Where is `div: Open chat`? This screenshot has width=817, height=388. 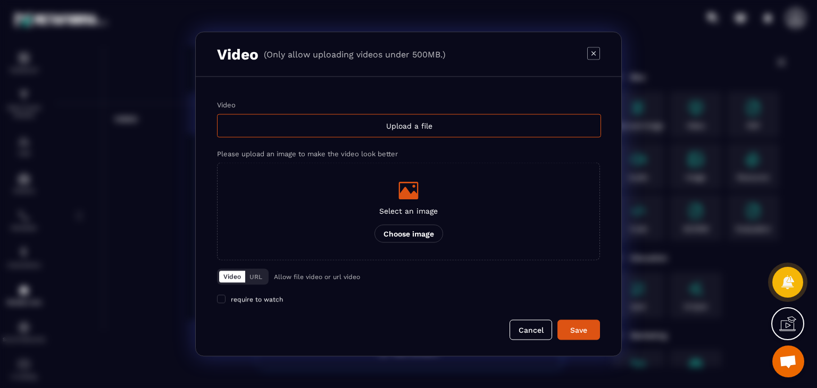 div: Open chat is located at coordinates (788, 362).